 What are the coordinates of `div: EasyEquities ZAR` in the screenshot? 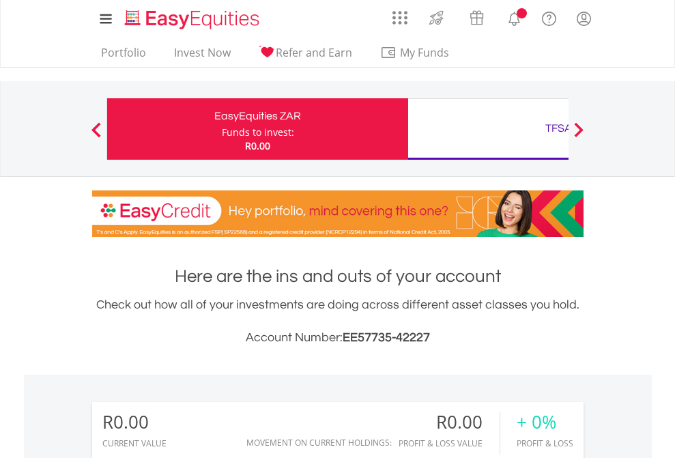 It's located at (257, 116).